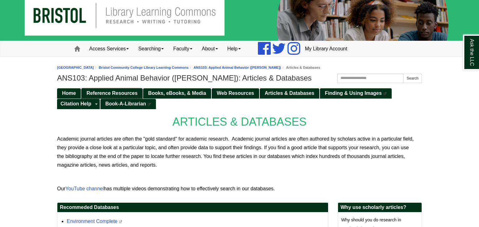 The image size is (479, 227). Describe the element at coordinates (109, 49) in the screenshot. I see `a: Access Services` at that location.